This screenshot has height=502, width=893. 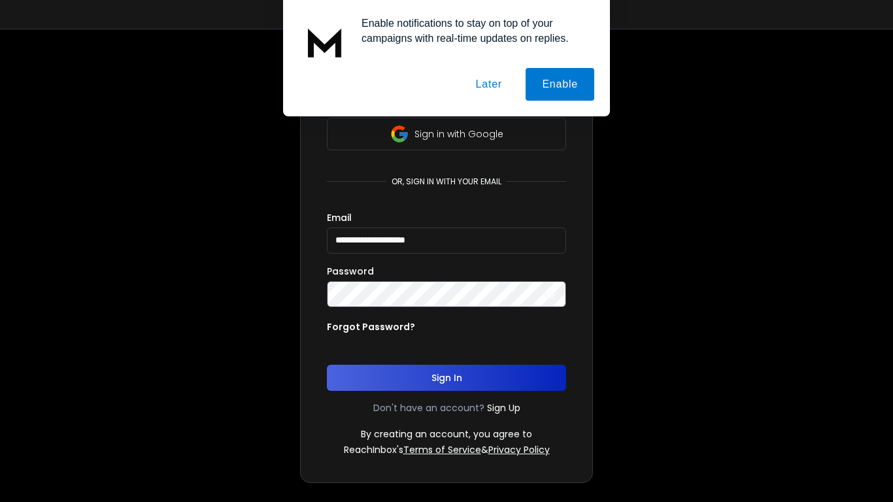 I want to click on span: Privacy Policy, so click(x=519, y=450).